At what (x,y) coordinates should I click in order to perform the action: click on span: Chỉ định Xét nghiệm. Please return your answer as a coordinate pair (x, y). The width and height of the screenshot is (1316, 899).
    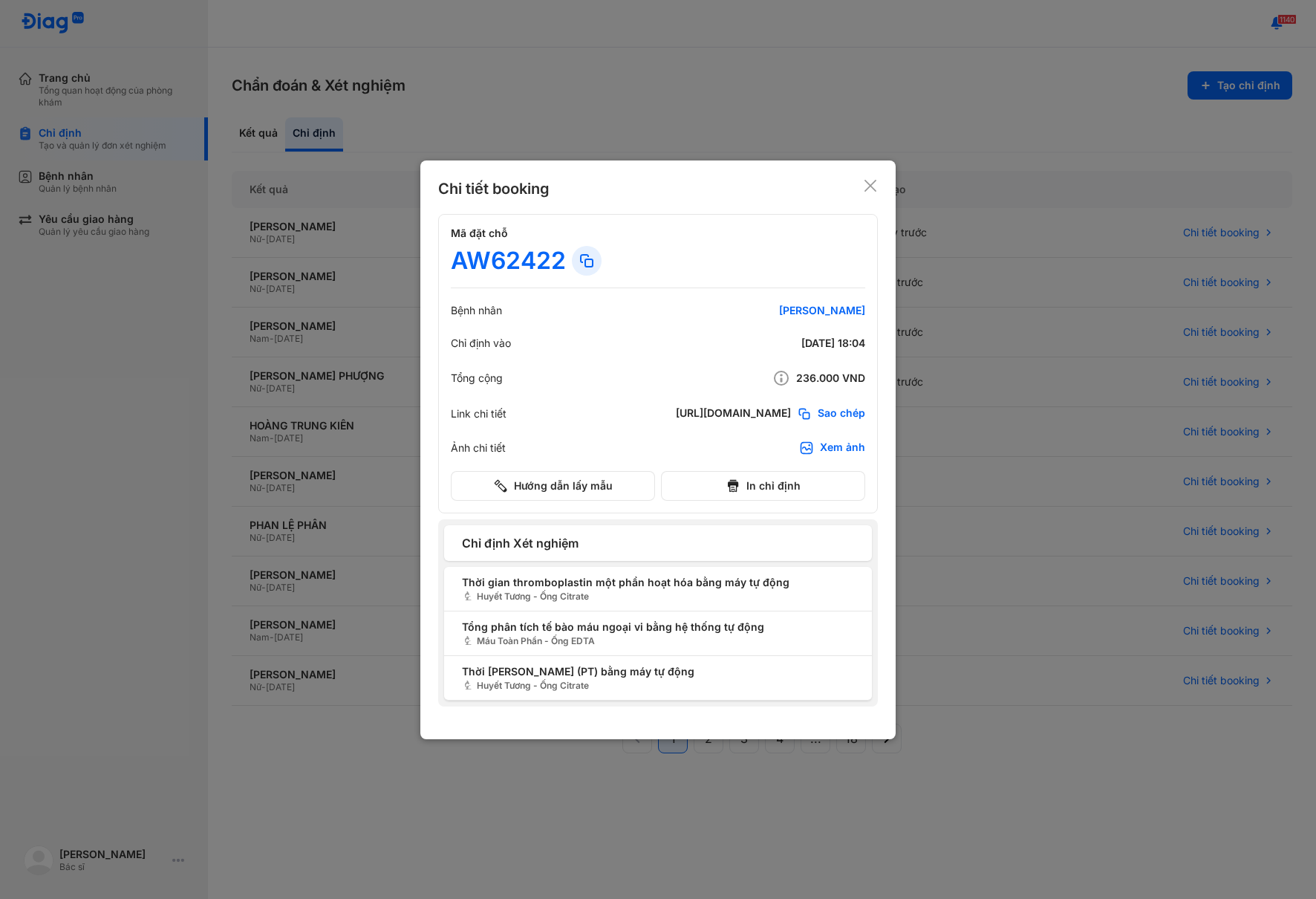
    Looking at the image, I should click on (658, 543).